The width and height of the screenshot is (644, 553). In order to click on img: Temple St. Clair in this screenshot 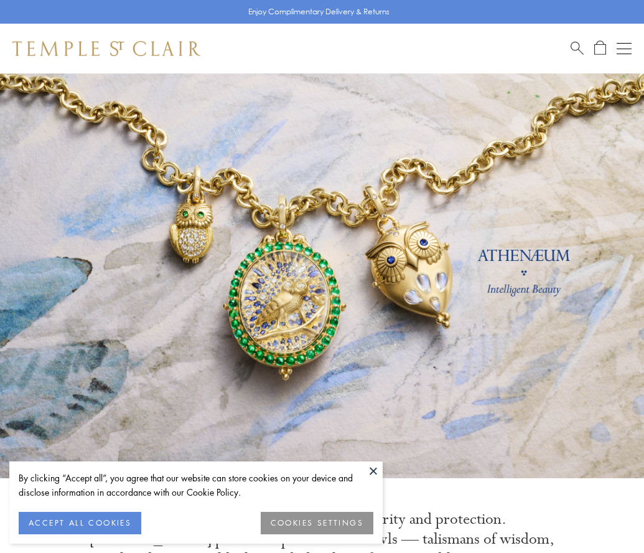, I will do `click(106, 49)`.